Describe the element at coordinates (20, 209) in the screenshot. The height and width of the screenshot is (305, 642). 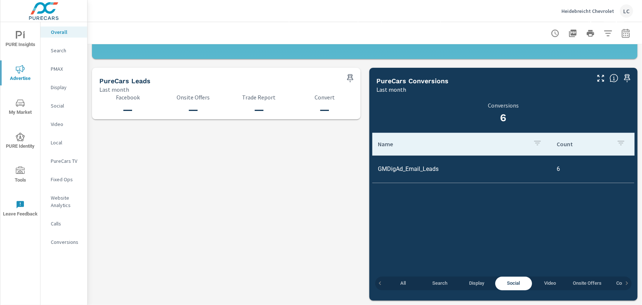
I see `span: Leave Feedback` at that location.